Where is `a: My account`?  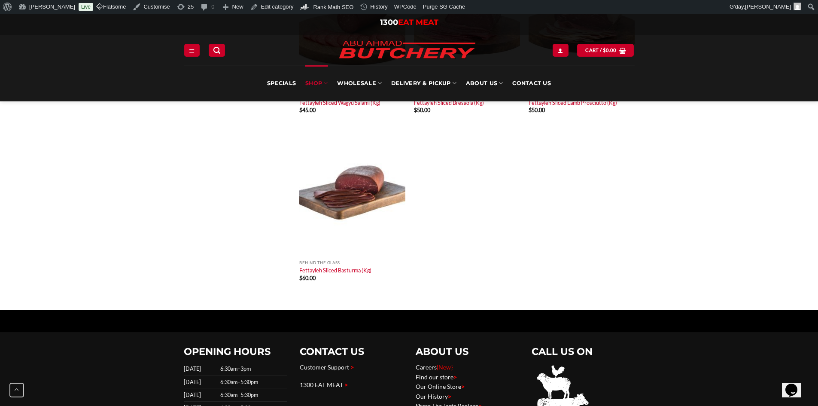 a: My account is located at coordinates (560, 50).